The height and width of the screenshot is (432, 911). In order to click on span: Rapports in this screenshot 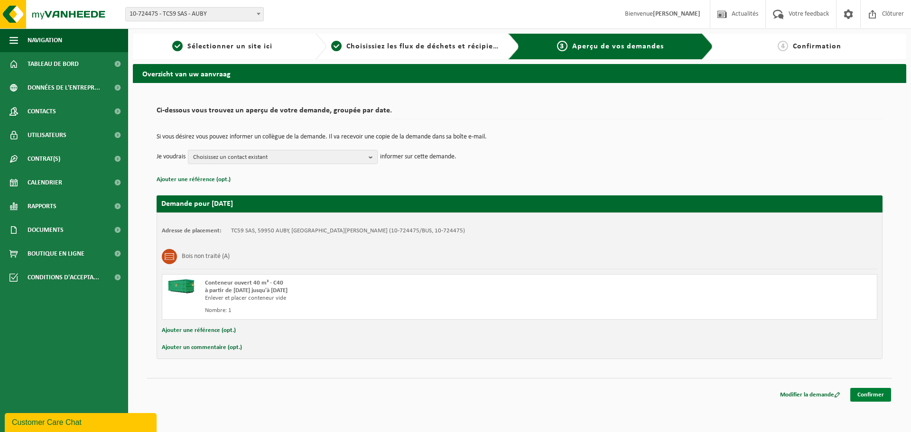, I will do `click(42, 206)`.